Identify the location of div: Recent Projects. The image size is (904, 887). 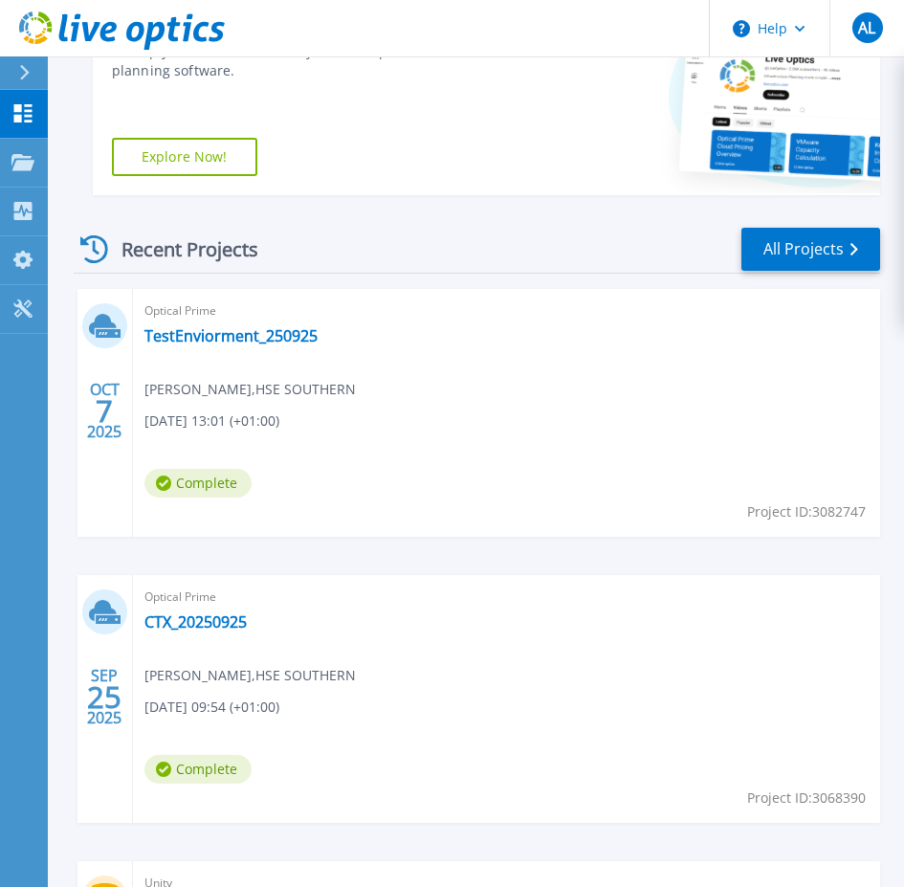
(179, 249).